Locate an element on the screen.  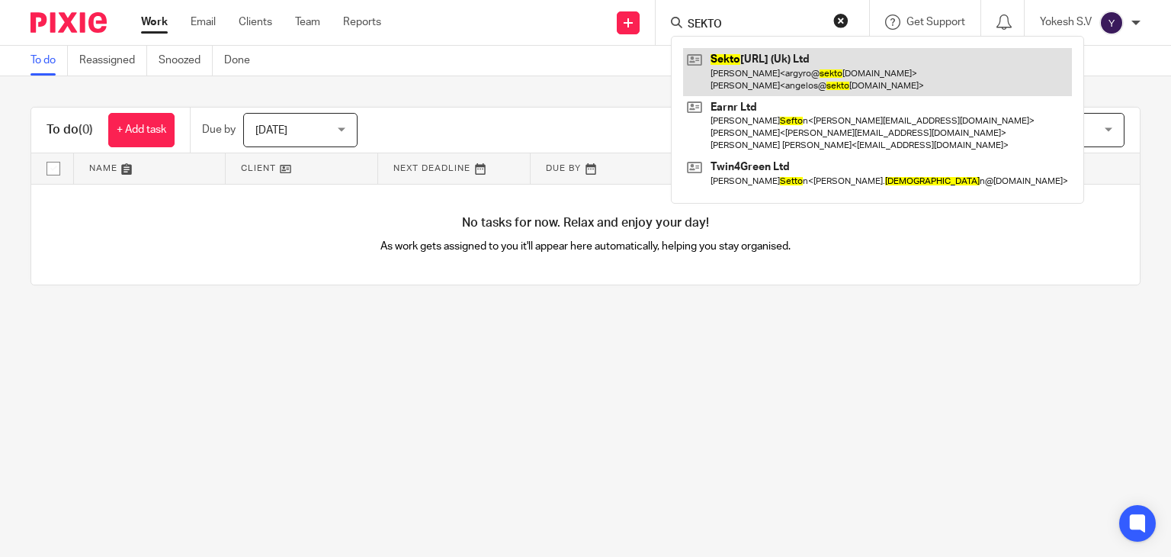
a: Email is located at coordinates (203, 22).